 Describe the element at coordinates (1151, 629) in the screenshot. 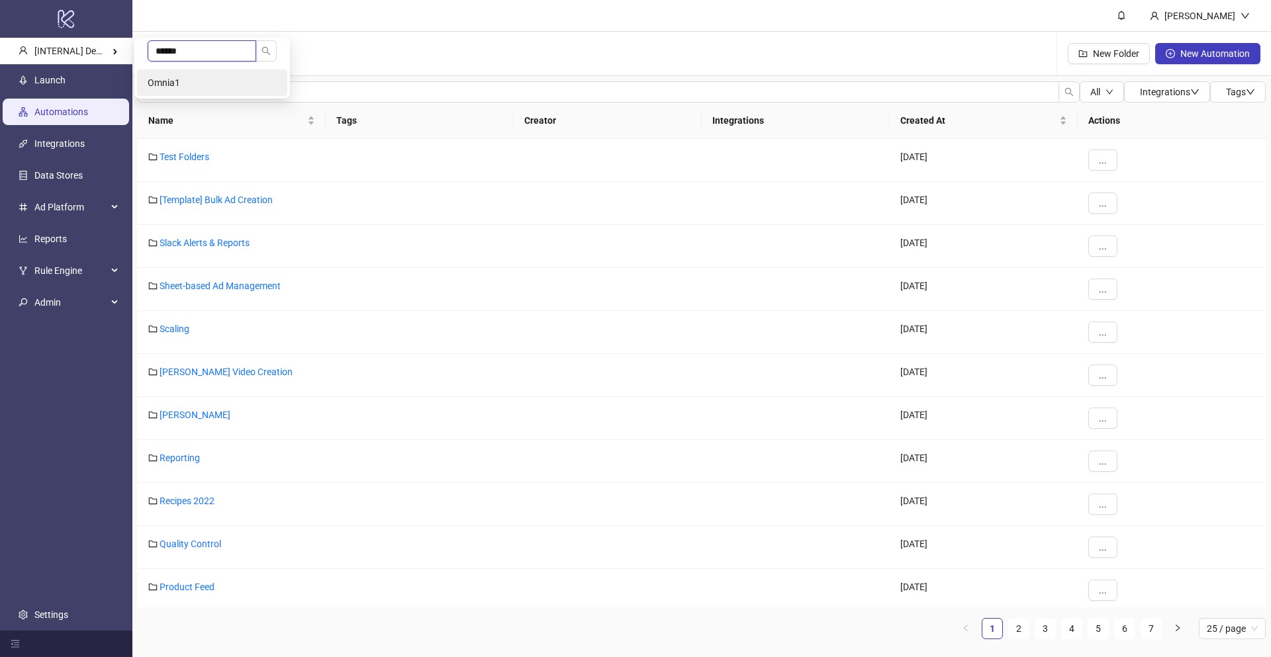

I see `li: 7` at that location.